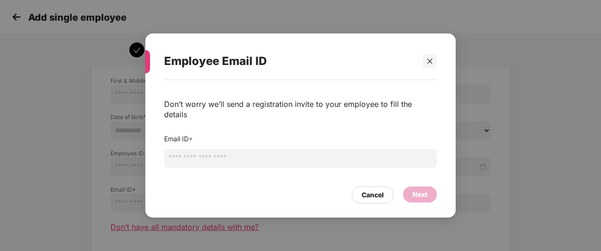 The width and height of the screenshot is (601, 251). I want to click on span: close, so click(430, 61).